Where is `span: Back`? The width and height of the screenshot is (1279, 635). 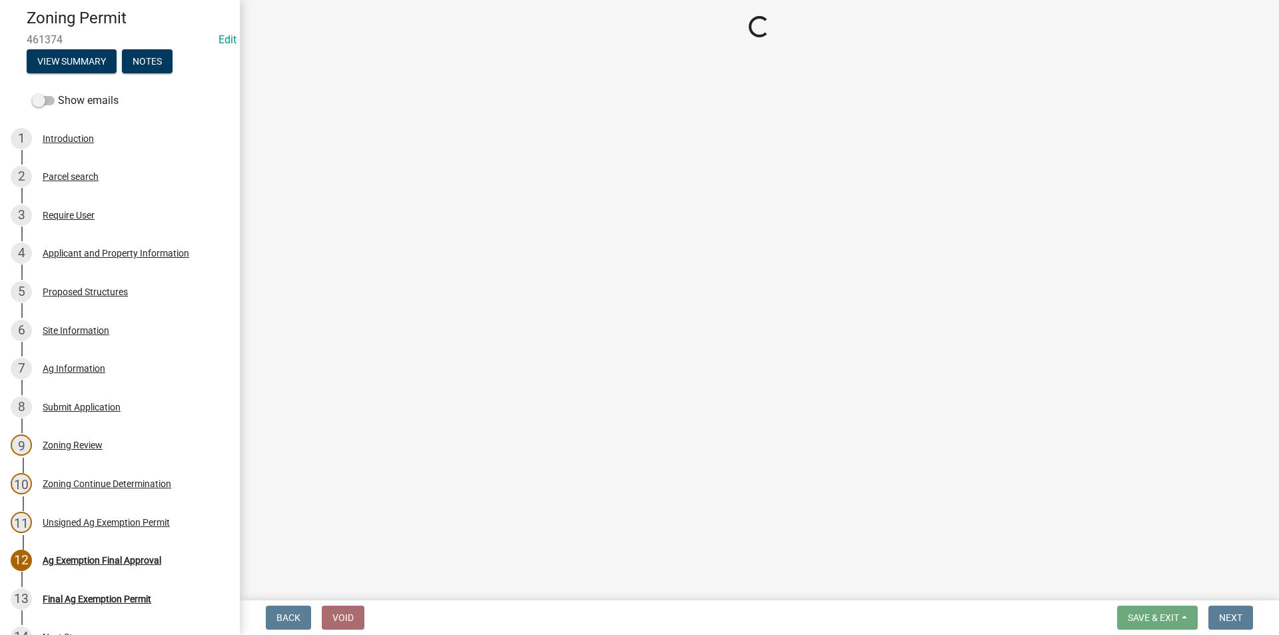 span: Back is located at coordinates (288, 618).